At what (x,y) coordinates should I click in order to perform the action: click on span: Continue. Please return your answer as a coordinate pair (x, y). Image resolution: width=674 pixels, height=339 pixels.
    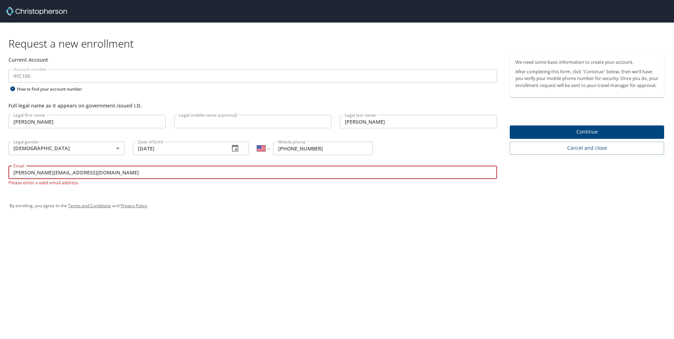
    Looking at the image, I should click on (587, 132).